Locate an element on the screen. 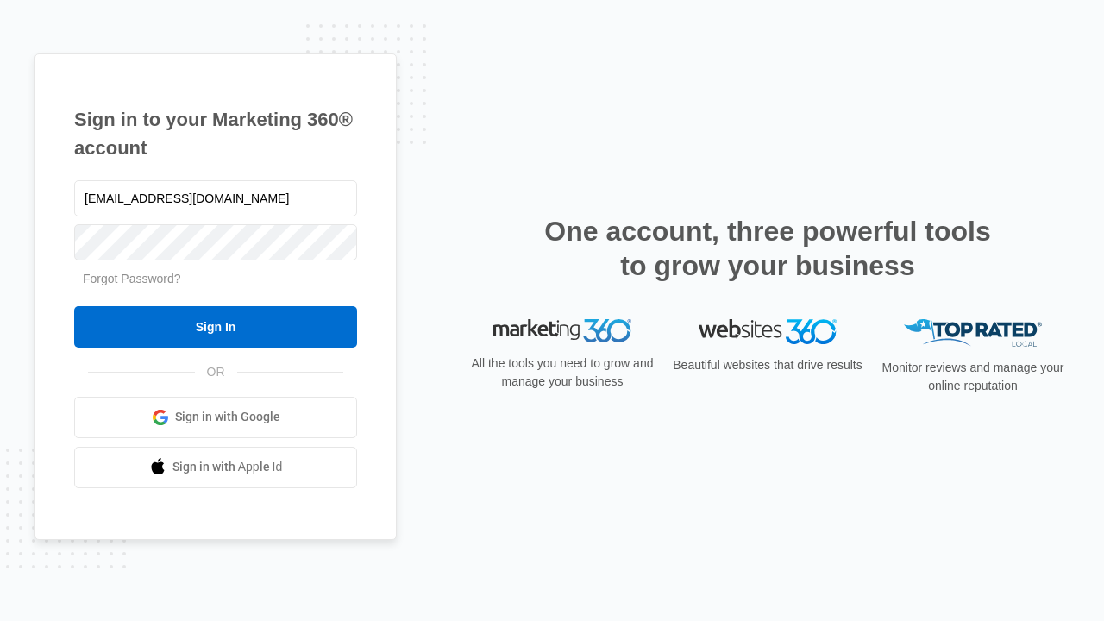 This screenshot has width=1104, height=621. span: Sign in with Apple Id is located at coordinates (228, 467).